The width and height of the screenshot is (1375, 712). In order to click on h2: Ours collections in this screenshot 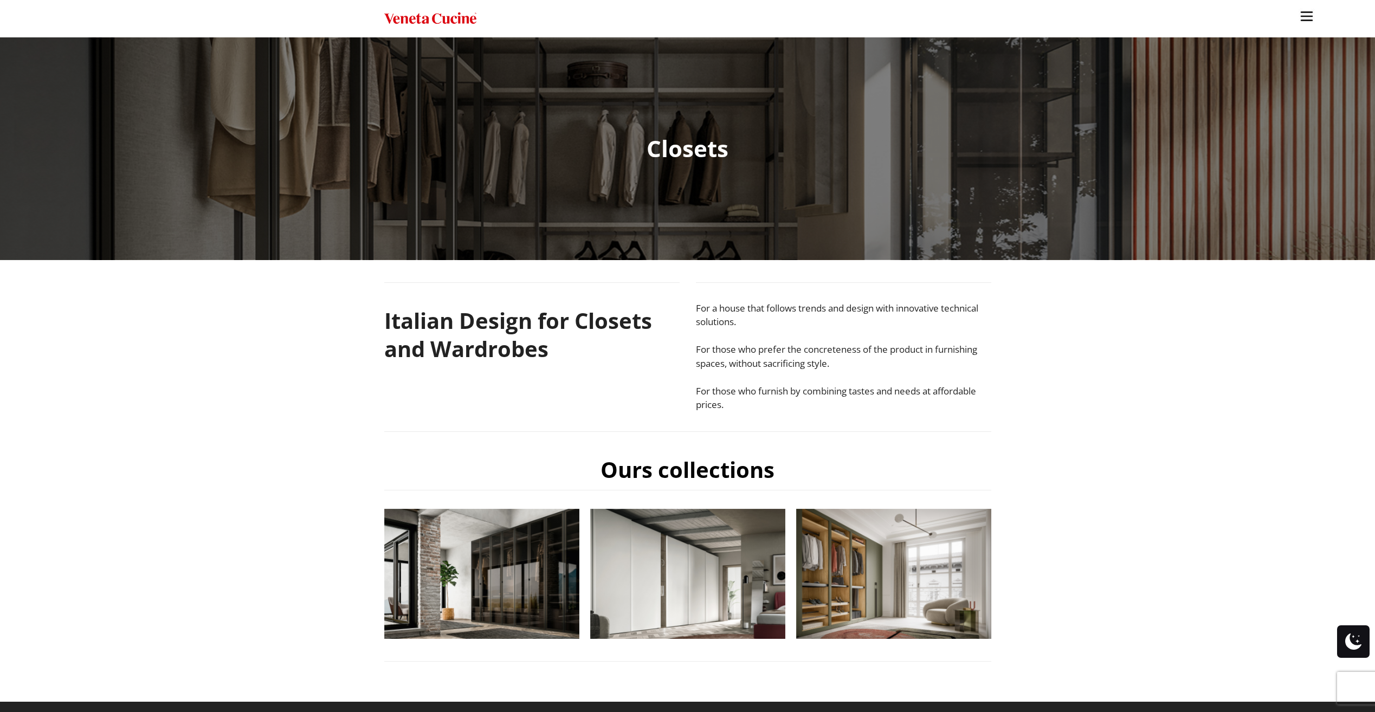, I will do `click(687, 470)`.